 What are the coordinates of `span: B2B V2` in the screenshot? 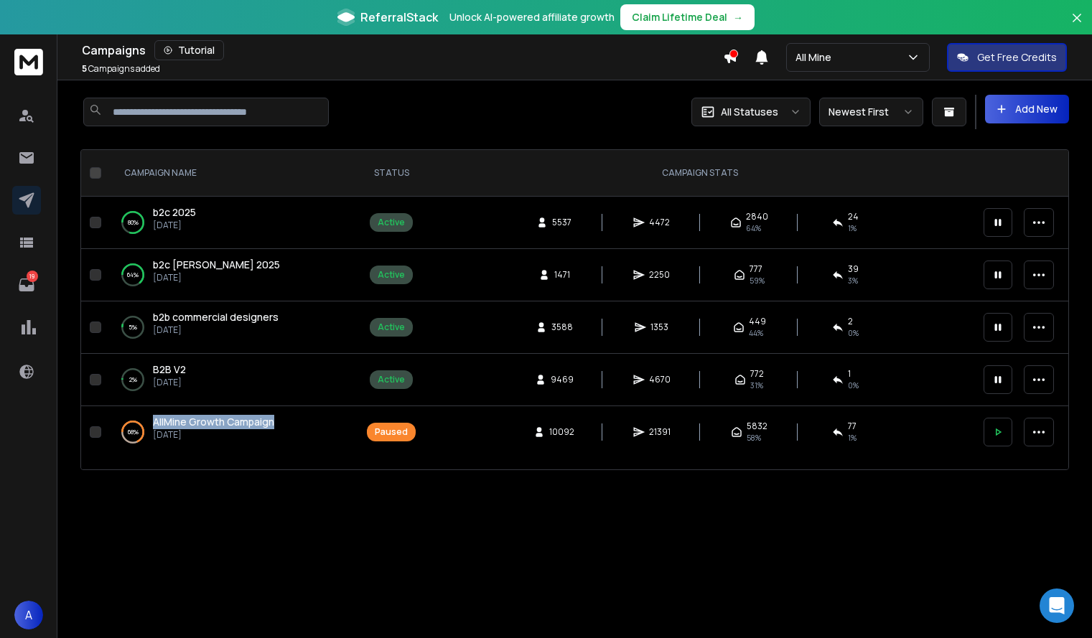 It's located at (169, 369).